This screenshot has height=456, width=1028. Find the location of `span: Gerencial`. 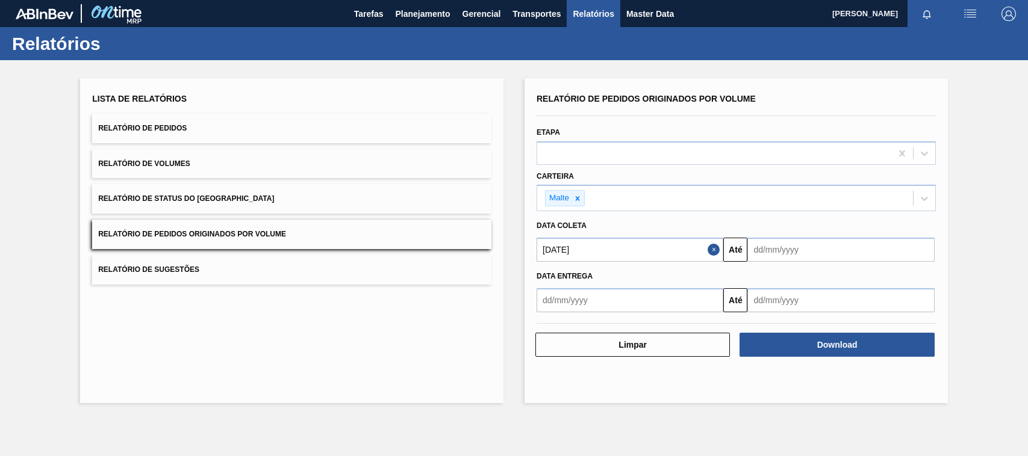

span: Gerencial is located at coordinates (482, 14).